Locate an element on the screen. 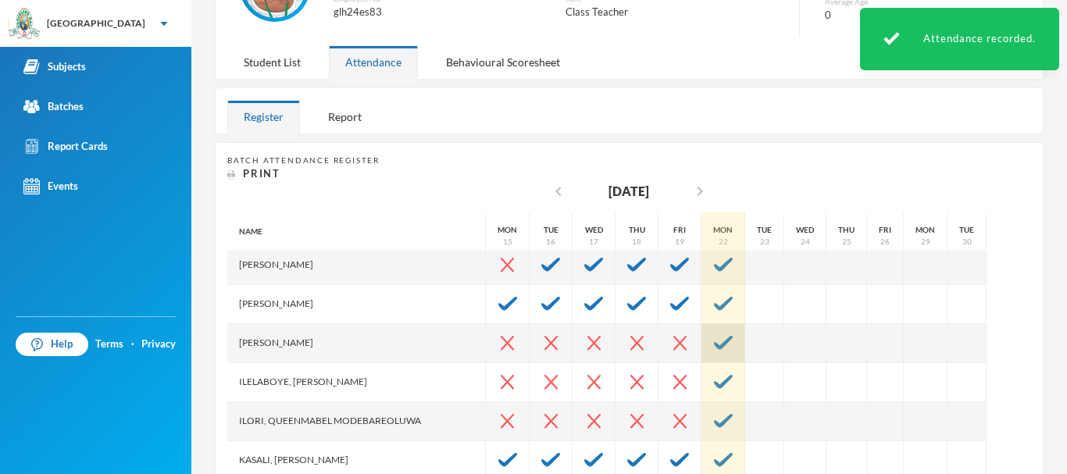 This screenshot has height=474, width=1067. div: 23 is located at coordinates (765, 241).